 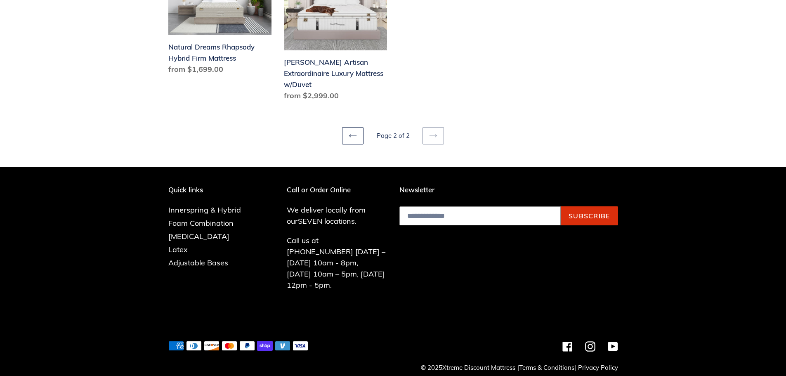 What do you see at coordinates (211, 190) in the screenshot?
I see `p: Quick links` at bounding box center [211, 190].